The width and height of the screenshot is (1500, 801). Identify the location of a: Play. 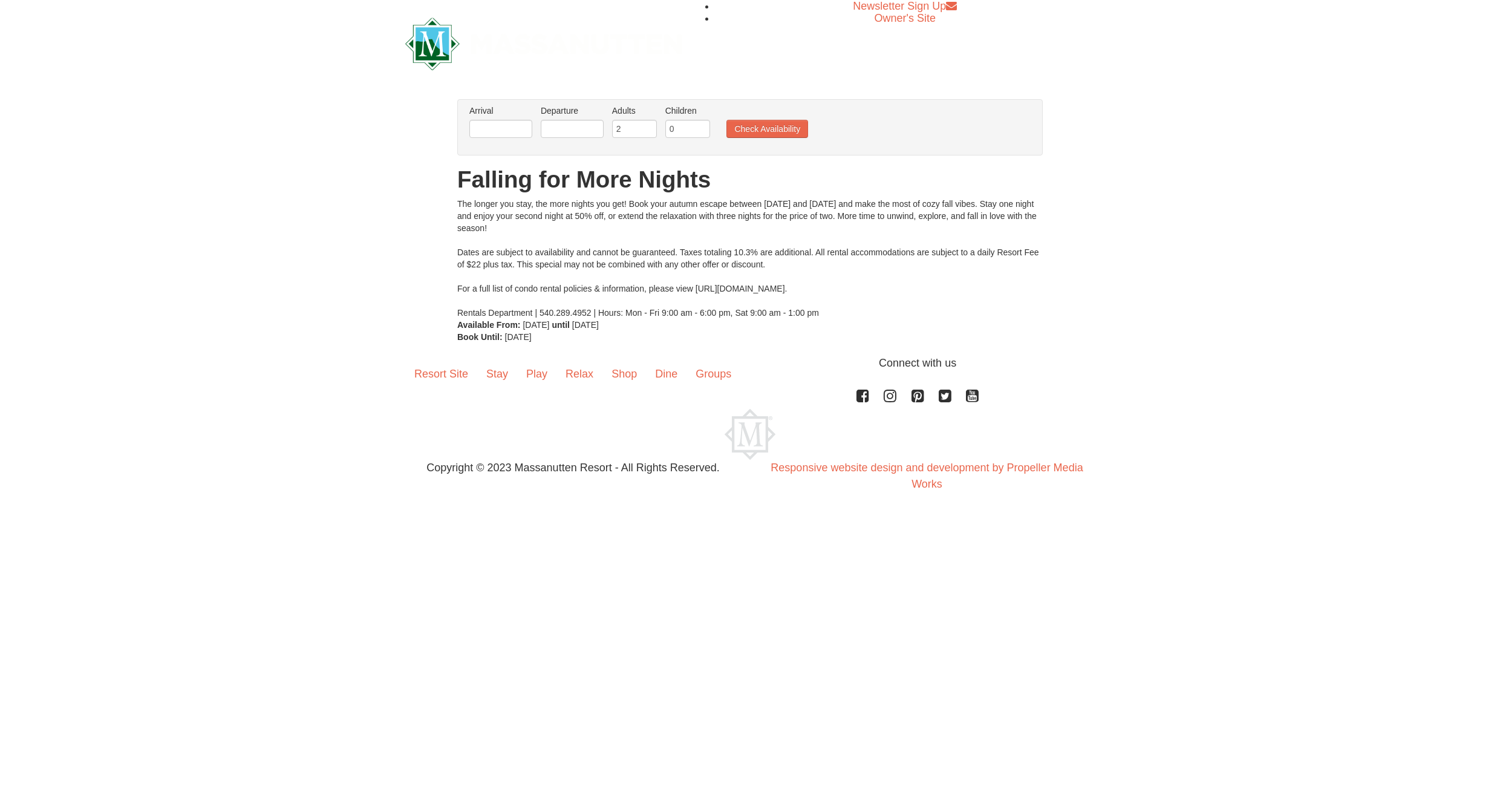
(537, 374).